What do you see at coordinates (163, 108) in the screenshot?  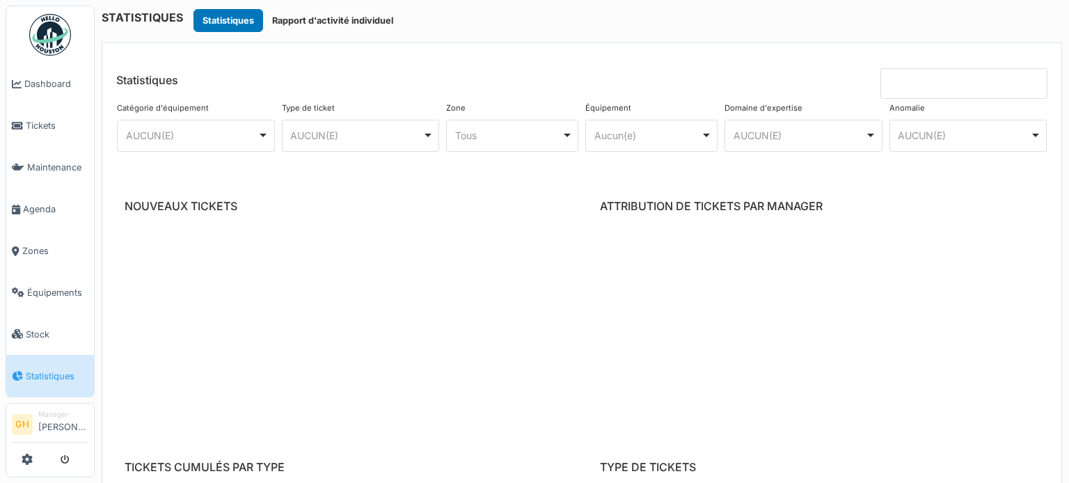 I see `label: Catégorie d'équipement` at bounding box center [163, 108].